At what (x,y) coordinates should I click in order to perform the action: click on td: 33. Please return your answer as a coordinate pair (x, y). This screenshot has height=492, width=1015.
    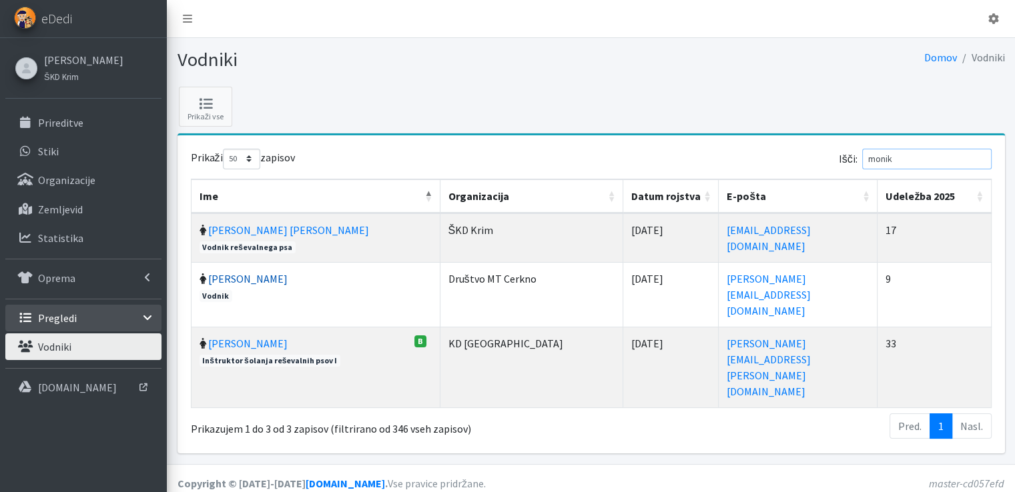
    Looking at the image, I should click on (934, 367).